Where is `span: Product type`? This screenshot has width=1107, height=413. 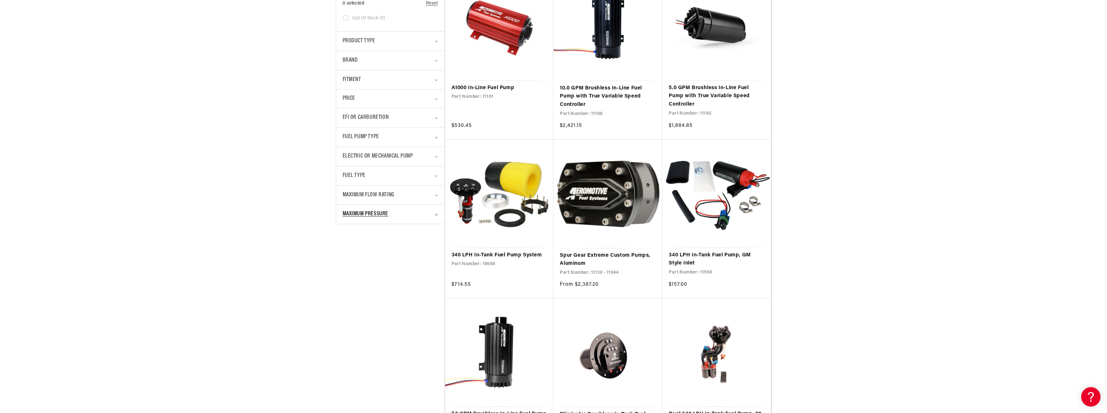 span: Product type is located at coordinates (359, 41).